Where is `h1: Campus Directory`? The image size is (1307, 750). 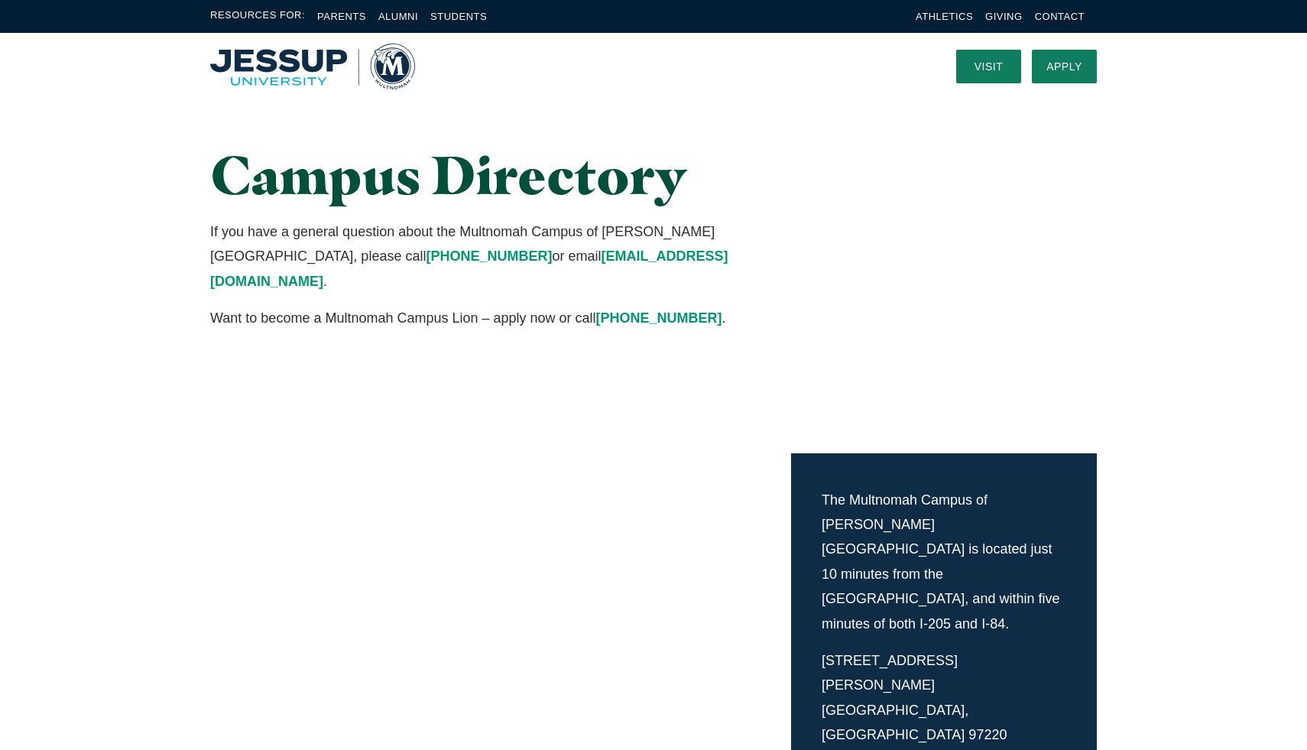
h1: Campus Directory is located at coordinates (501, 174).